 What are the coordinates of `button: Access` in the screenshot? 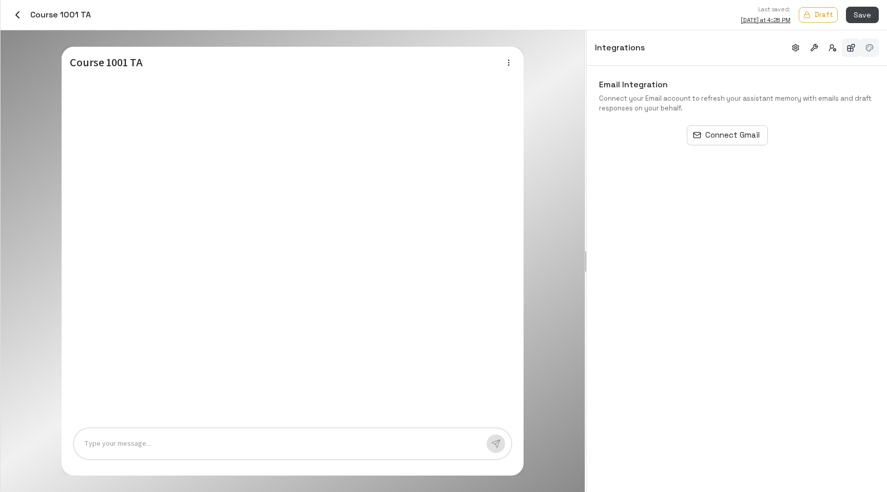 It's located at (833, 48).